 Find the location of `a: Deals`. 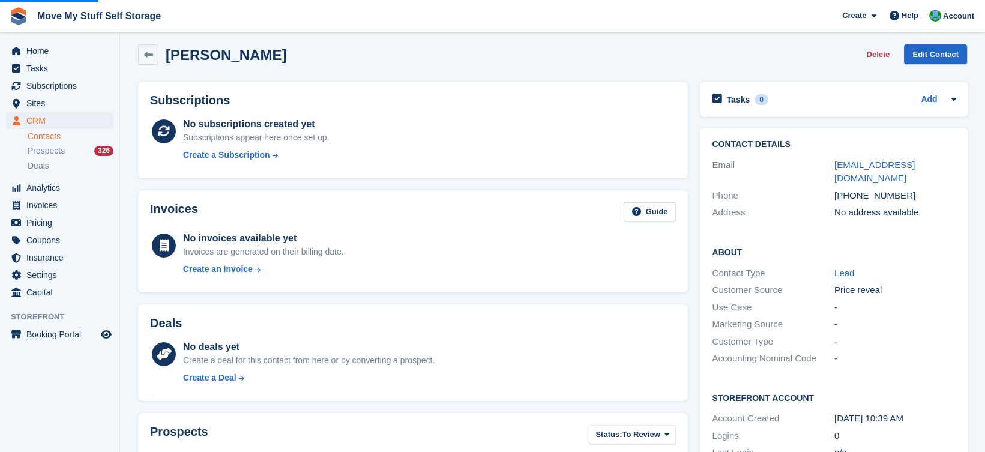

a: Deals is located at coordinates (70, 166).